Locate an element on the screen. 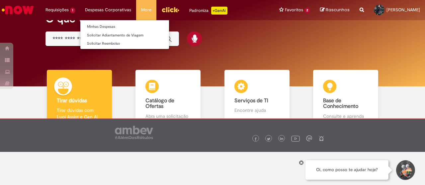 The image size is (425, 185). span: Despesas Corporativas is located at coordinates (108, 10).